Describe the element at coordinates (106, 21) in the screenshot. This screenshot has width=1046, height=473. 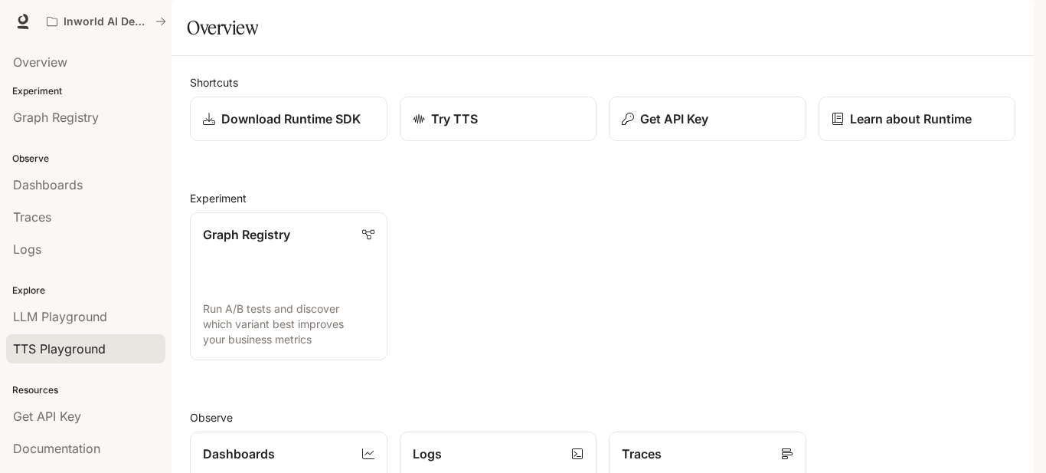
I see `button: All workspaces` at that location.